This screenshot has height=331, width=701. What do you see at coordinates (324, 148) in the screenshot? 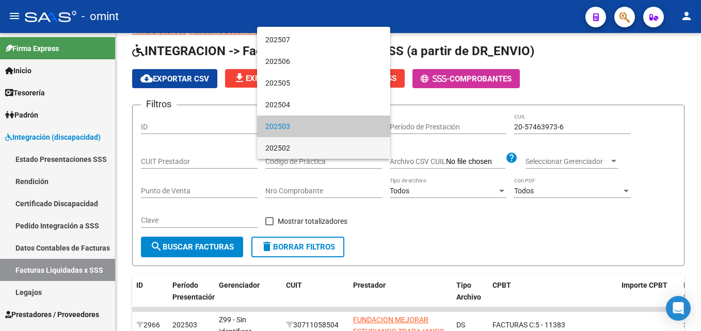
I see `span: 202502` at bounding box center [324, 148].